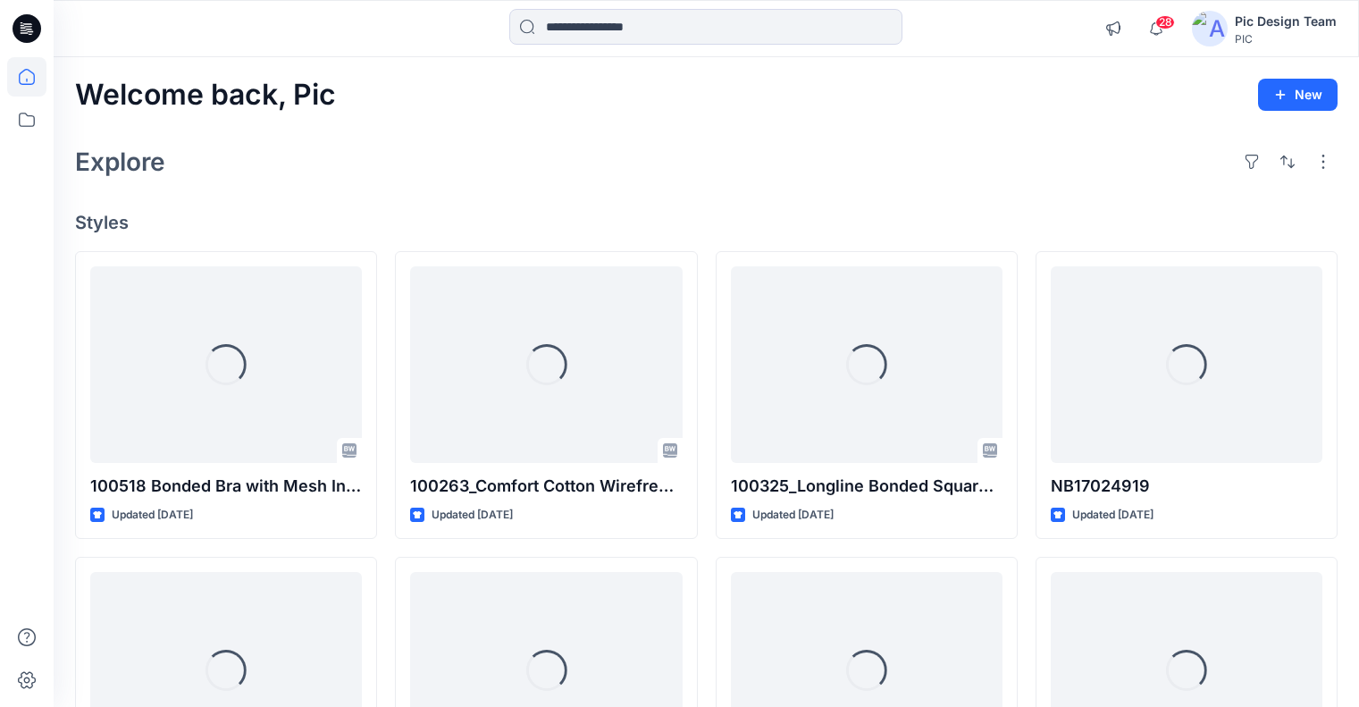 The image size is (1359, 707). What do you see at coordinates (1286, 21) in the screenshot?
I see `div: Pic Design Team` at bounding box center [1286, 21].